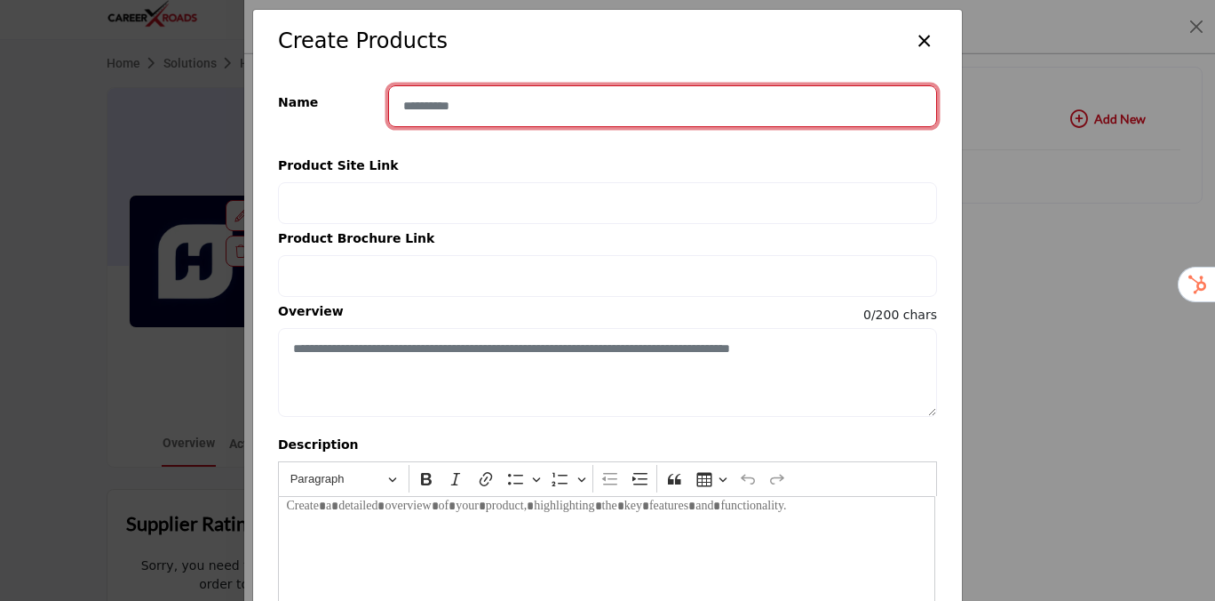 The height and width of the screenshot is (601, 1215). Describe the element at coordinates (311, 314) in the screenshot. I see `b: Overview` at that location.